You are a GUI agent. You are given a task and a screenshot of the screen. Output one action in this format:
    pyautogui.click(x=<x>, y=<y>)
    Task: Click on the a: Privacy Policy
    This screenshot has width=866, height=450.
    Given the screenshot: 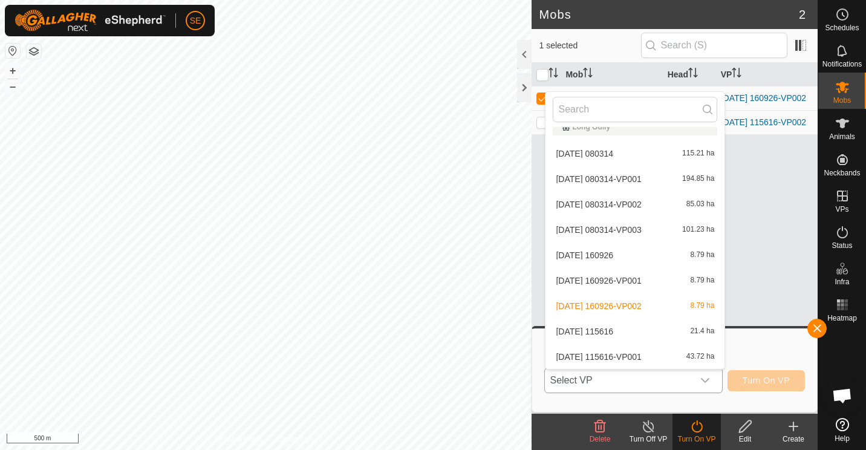 What is the action you would take?
    pyautogui.click(x=241, y=440)
    